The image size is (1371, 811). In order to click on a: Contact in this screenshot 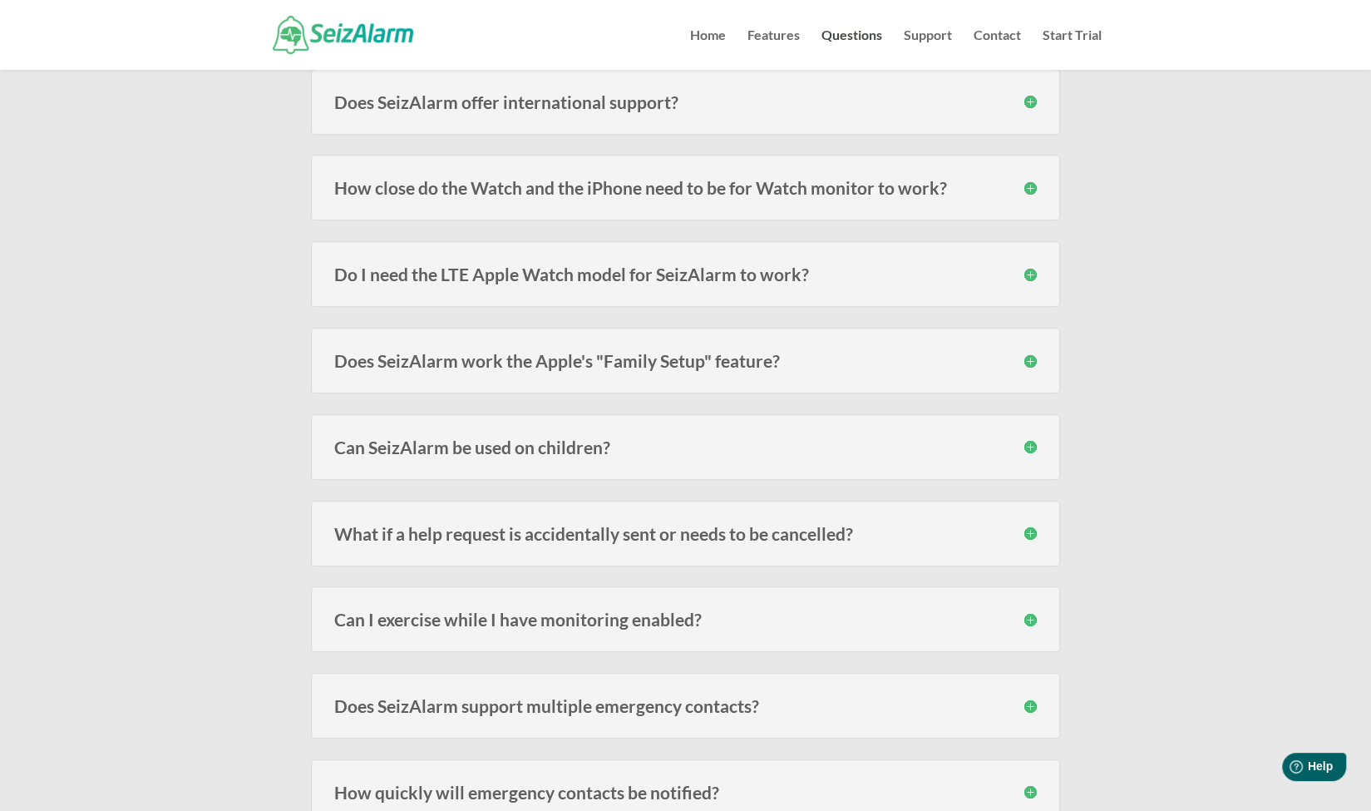, I will do `click(997, 49)`.